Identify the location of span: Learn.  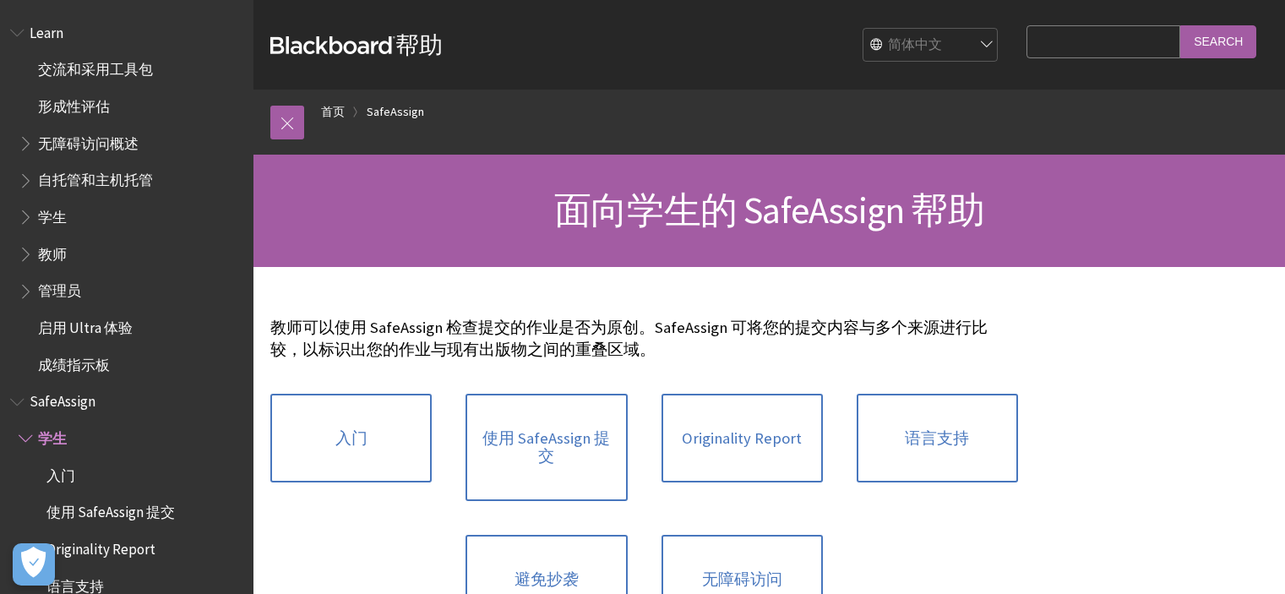
(46, 30).